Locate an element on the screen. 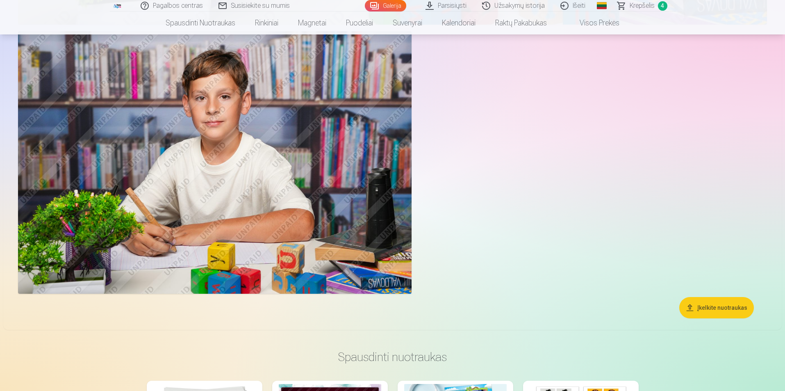 The height and width of the screenshot is (391, 785). a: Kalendoriai is located at coordinates (459, 23).